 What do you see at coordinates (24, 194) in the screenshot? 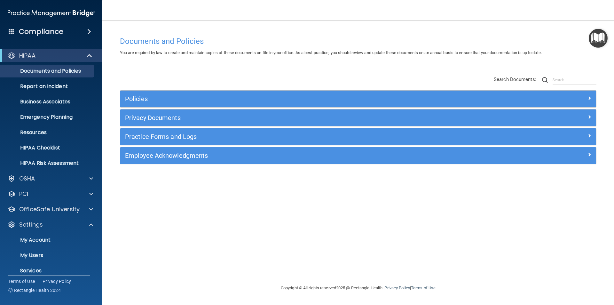
I see `p: PCI` at bounding box center [24, 194].